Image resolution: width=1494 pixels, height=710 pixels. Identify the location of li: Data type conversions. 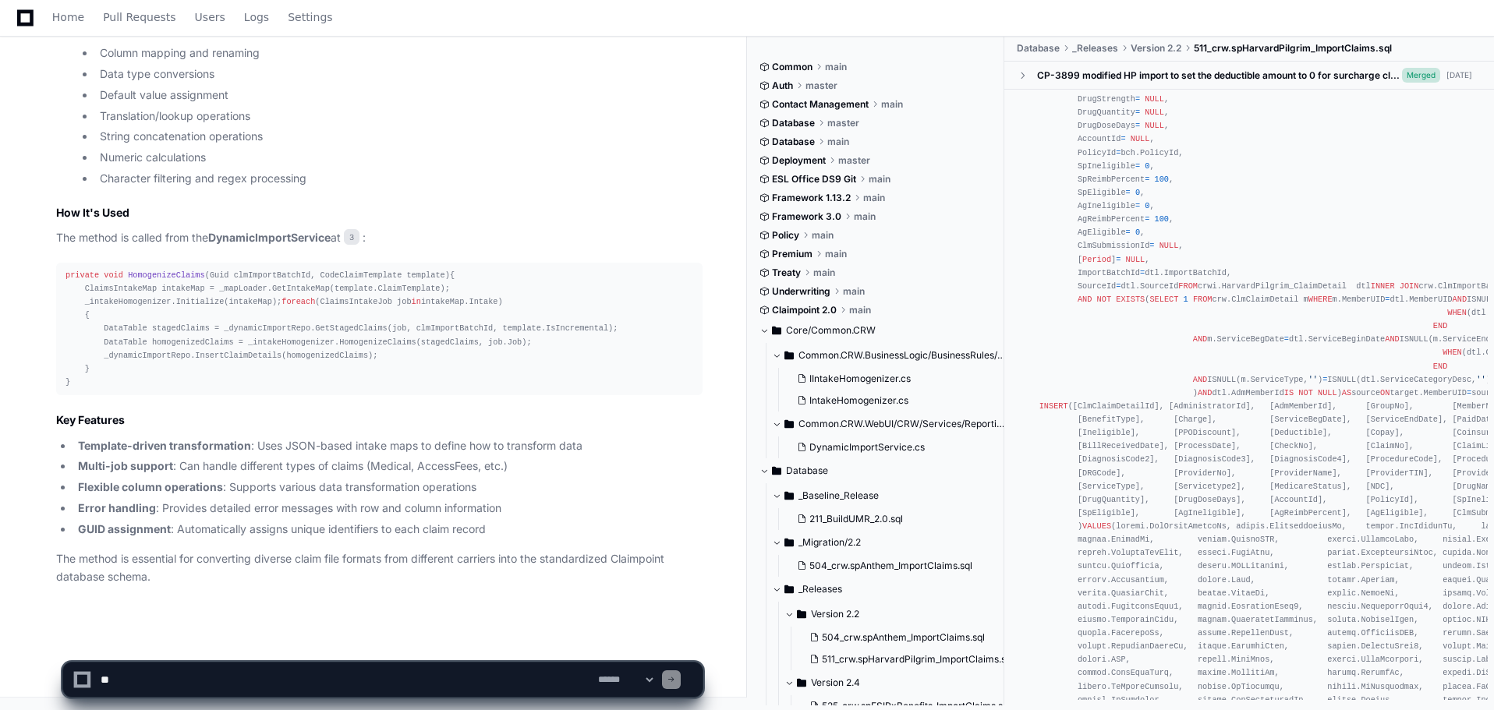
(398, 74).